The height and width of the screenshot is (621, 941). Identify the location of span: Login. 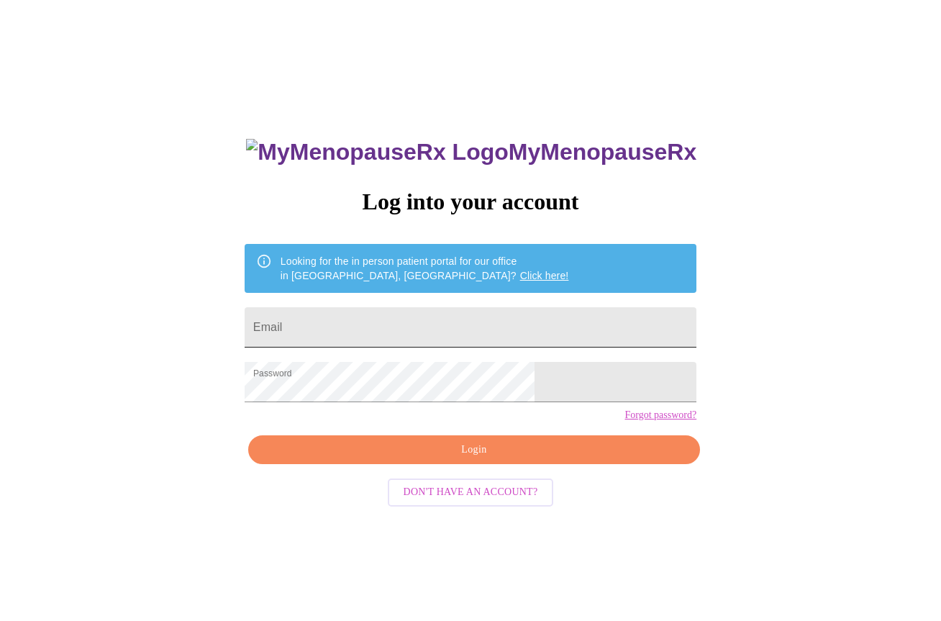
(474, 450).